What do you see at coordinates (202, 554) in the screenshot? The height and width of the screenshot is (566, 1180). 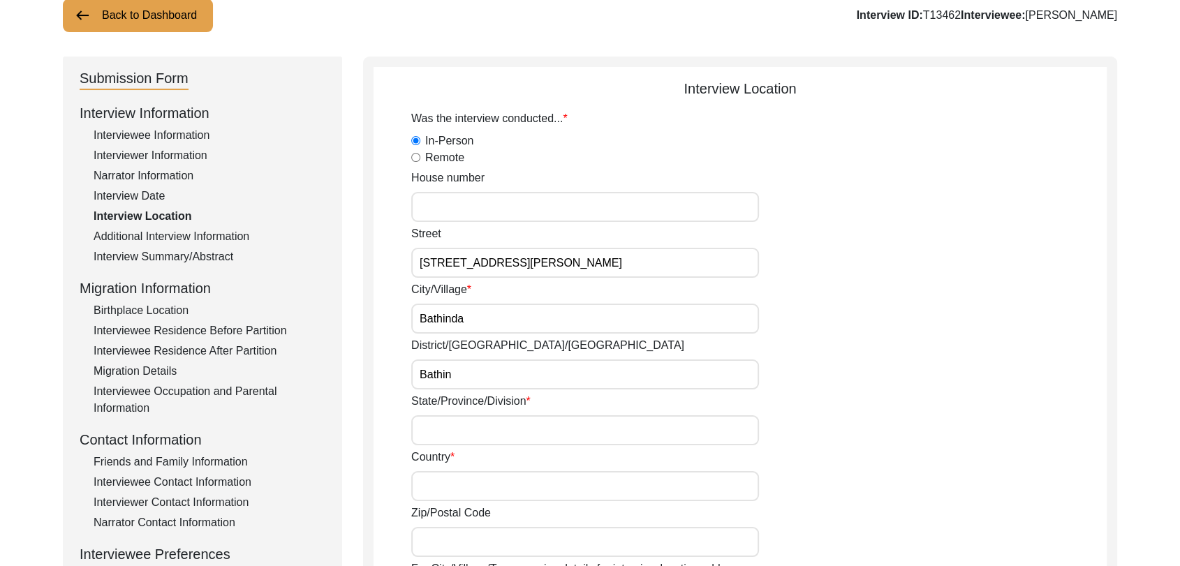 I see `div: Interviewee Preferences` at bounding box center [202, 554].